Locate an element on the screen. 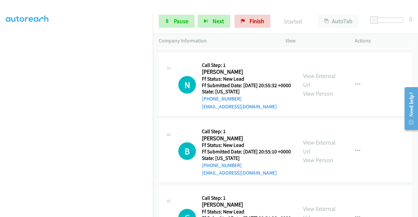  button: Next is located at coordinates (214, 21).